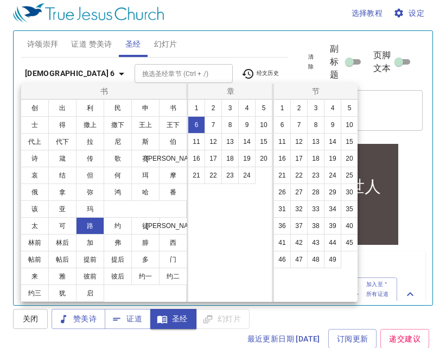 Image resolution: width=446 pixels, height=348 pixels. Describe the element at coordinates (90, 209) in the screenshot. I see `button: 玛` at that location.